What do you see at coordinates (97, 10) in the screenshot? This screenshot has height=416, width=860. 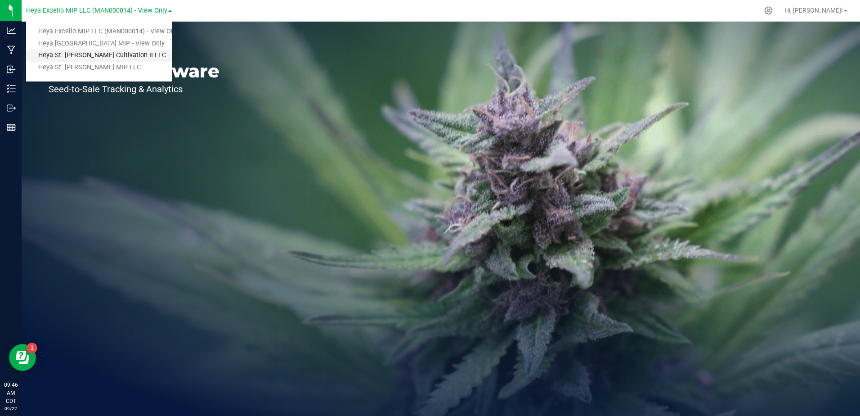 I see `span: Heya Excello MIP LLC (MAN000014) - View Only` at bounding box center [97, 10].